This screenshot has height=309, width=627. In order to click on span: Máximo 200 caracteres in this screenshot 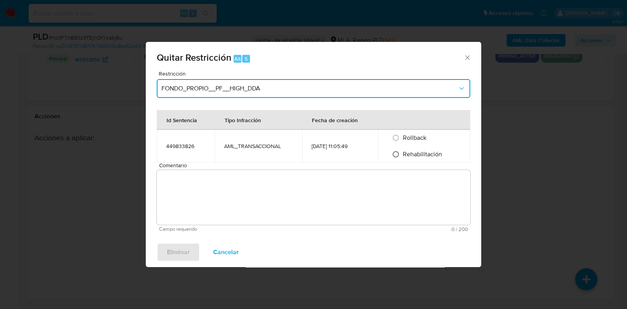, I will do `click(391, 229)`.